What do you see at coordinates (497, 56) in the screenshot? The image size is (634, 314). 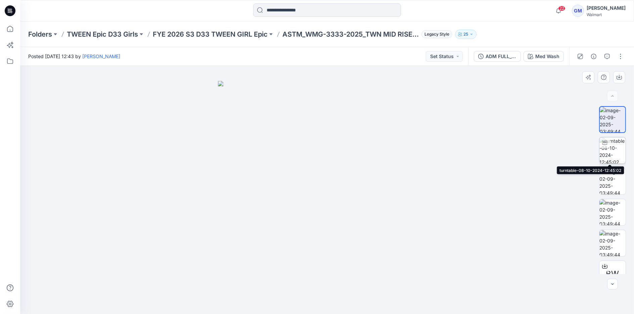 I see `button: ADM FULL_Opt1 Rivets_Mid Rise Baggy Straight Pant` at bounding box center [497, 56].